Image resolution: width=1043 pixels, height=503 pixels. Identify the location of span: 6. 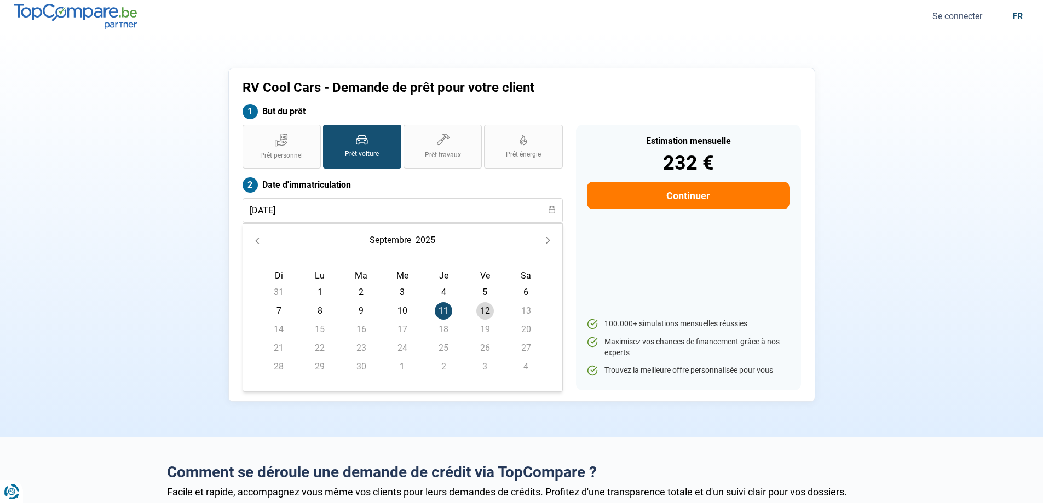
(526, 292).